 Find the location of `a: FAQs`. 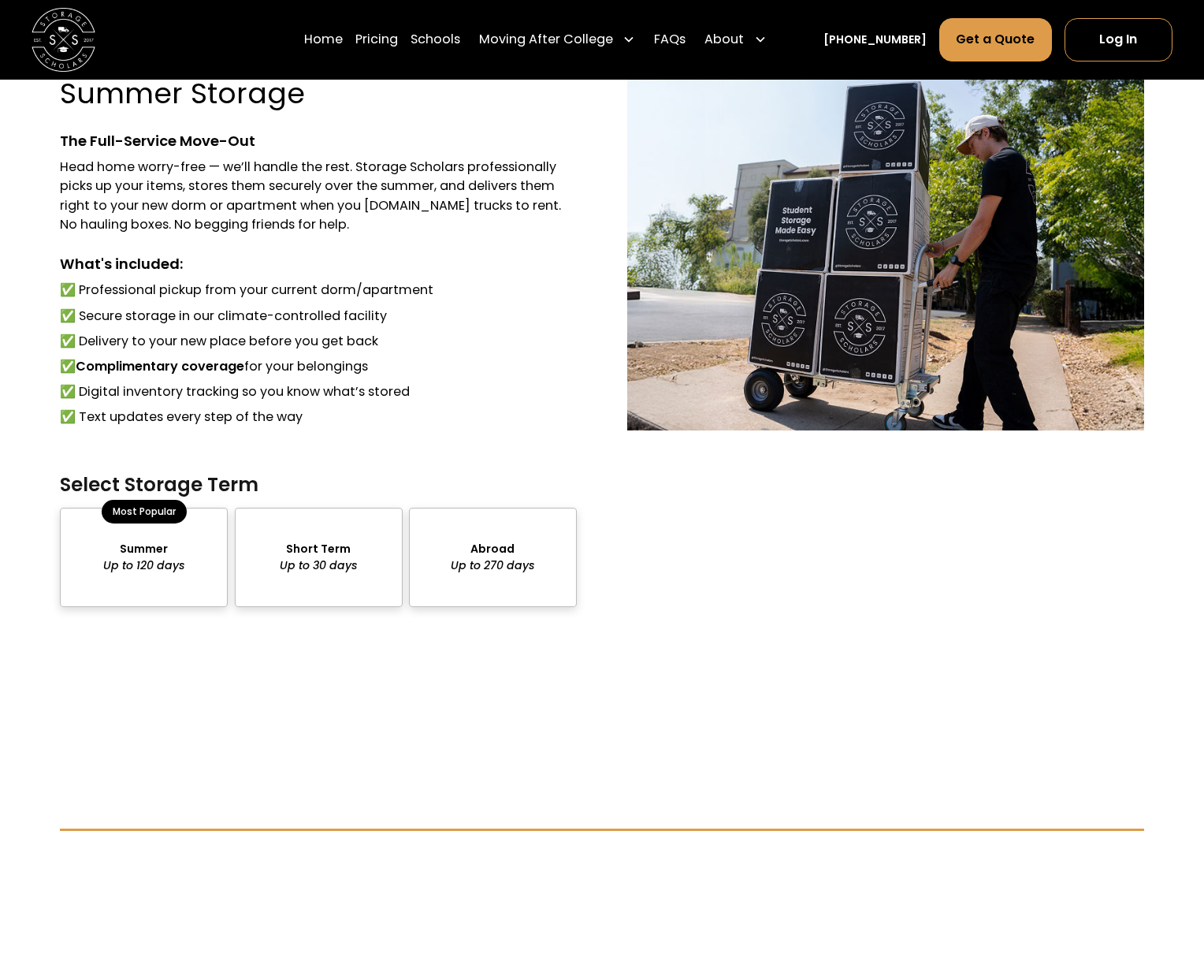

a: FAQs is located at coordinates (670, 39).